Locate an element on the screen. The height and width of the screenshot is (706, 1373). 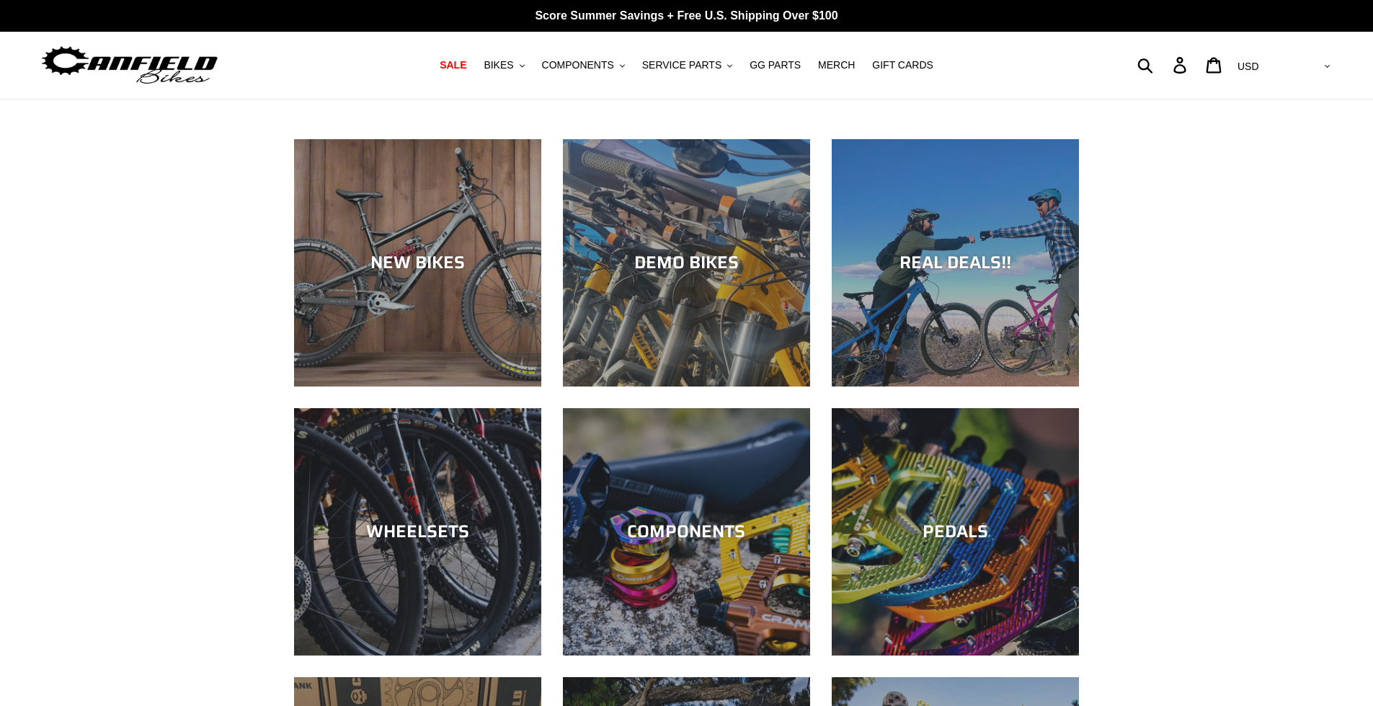
div: REAL DEALS!! is located at coordinates (955, 262).